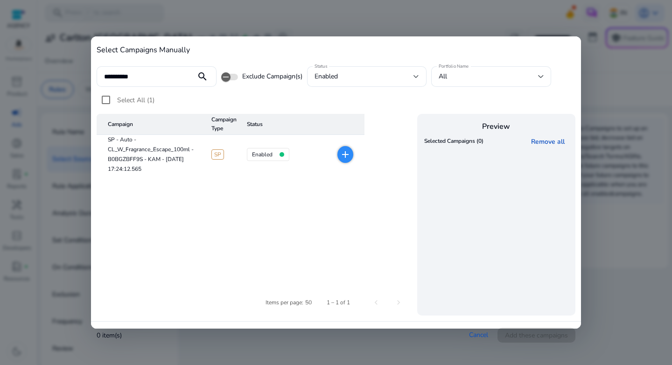 The width and height of the screenshot is (672, 365). I want to click on mat-header-cell: Status, so click(275, 124).